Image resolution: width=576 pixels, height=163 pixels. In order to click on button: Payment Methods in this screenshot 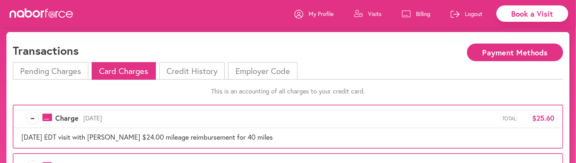, I will do `click(515, 52)`.